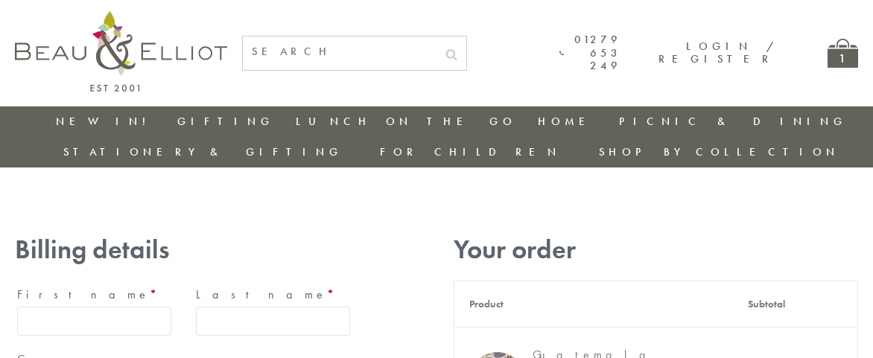  What do you see at coordinates (656, 250) in the screenshot?
I see `h3: Your order` at bounding box center [656, 250].